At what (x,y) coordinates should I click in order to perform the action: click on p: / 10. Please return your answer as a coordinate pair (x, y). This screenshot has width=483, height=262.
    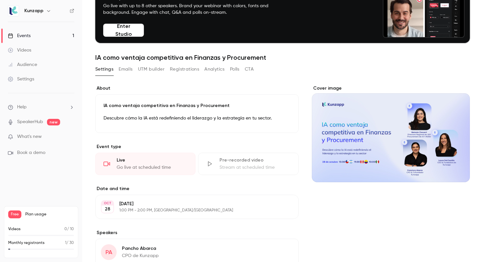
    Looking at the image, I should click on (69, 229).